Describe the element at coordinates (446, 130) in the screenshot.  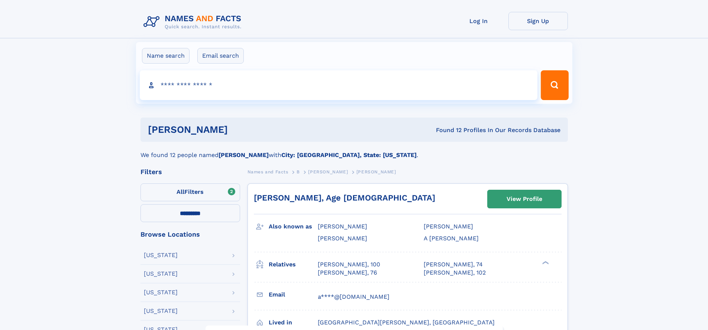
I see `div: Found 12 Profiles In Our Records Database` at that location.